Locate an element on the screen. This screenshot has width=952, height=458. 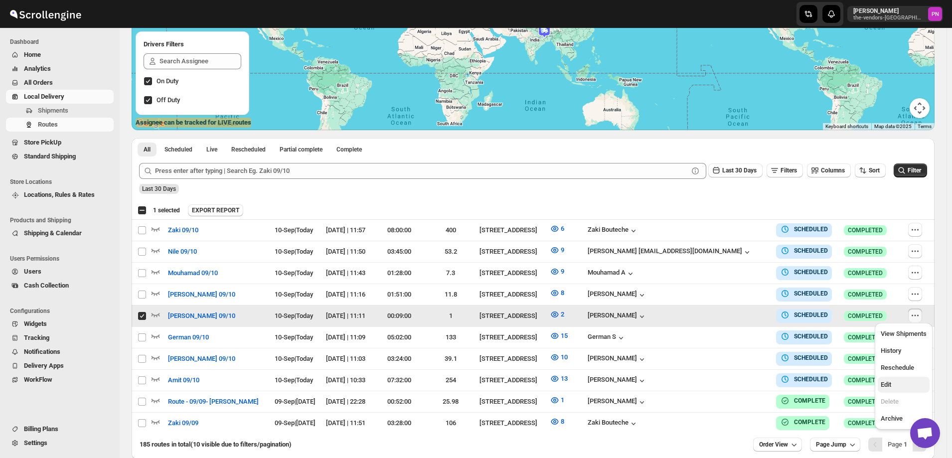
span: Products and Shipping is located at coordinates (62, 220).